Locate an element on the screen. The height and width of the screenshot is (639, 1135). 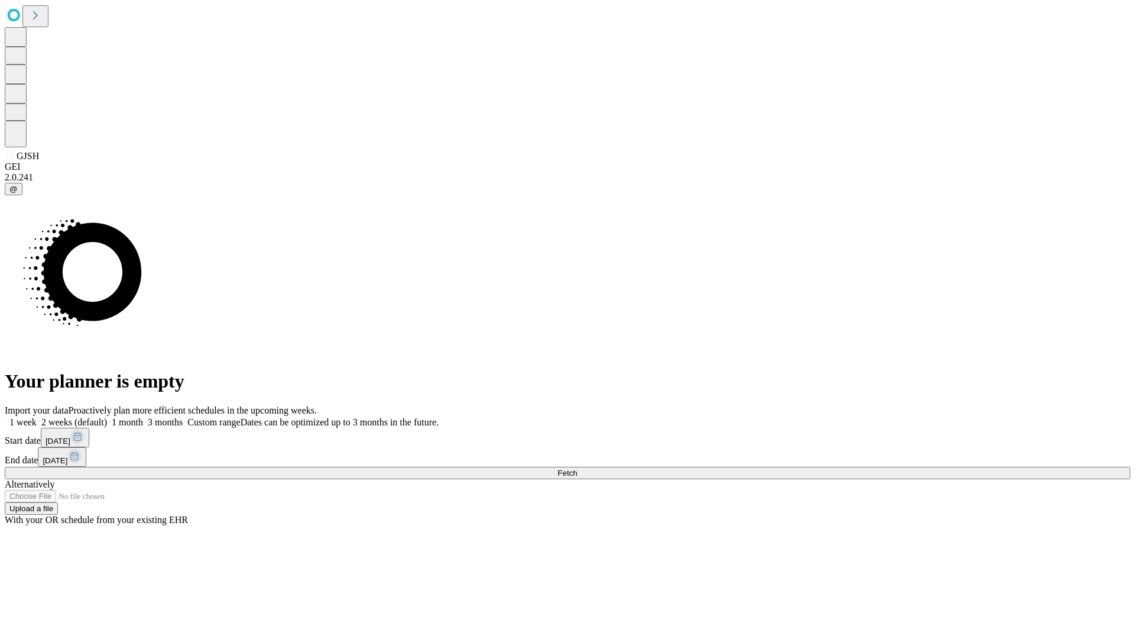
div: End date is located at coordinates (568, 456).